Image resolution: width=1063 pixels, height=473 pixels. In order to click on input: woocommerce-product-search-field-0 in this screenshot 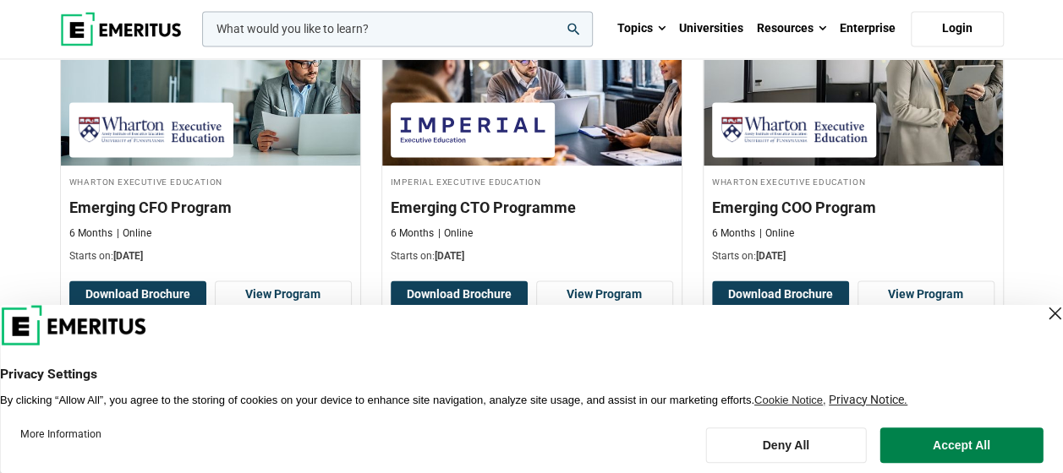, I will do `click(397, 29)`.